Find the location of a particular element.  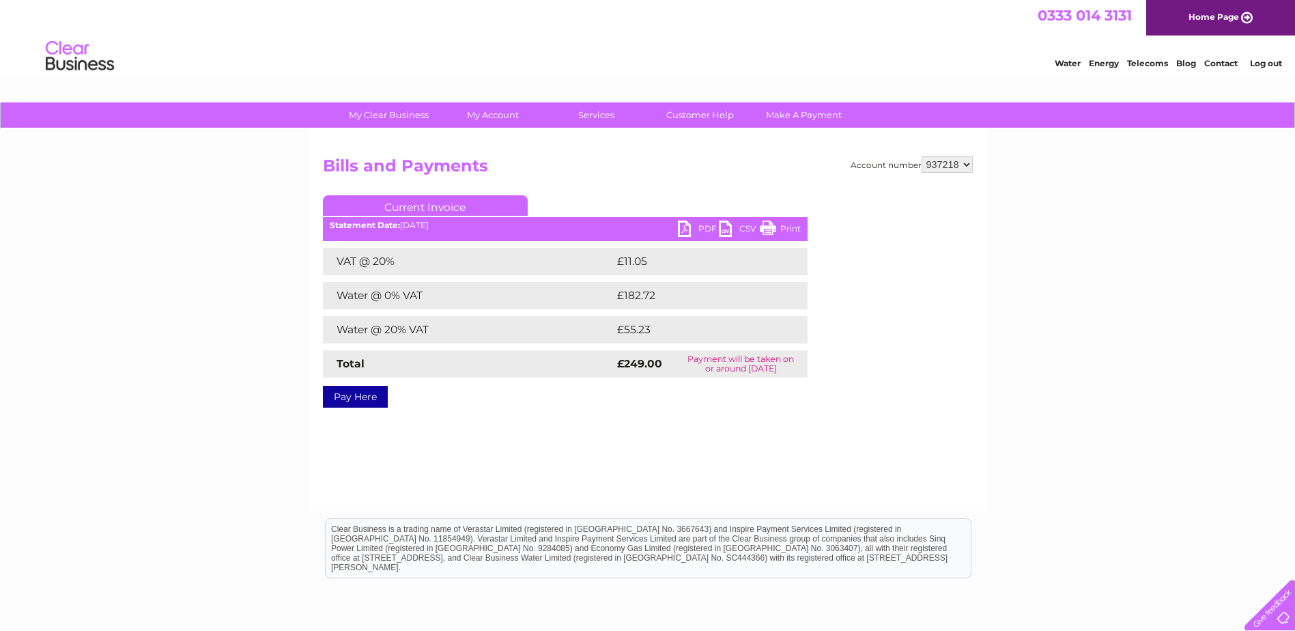

a: Make A Payment is located at coordinates (803, 115).